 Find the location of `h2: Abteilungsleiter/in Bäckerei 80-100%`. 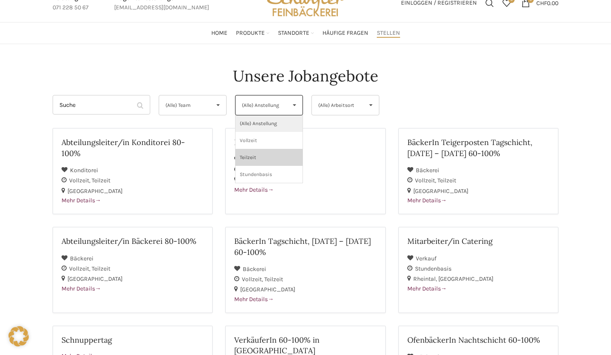

h2: Abteilungsleiter/in Bäckerei 80-100% is located at coordinates (132, 241).